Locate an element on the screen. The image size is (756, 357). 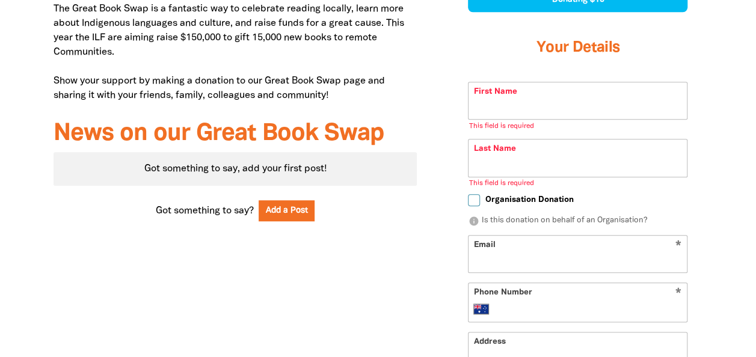
div: Paginated content is located at coordinates (235, 169).